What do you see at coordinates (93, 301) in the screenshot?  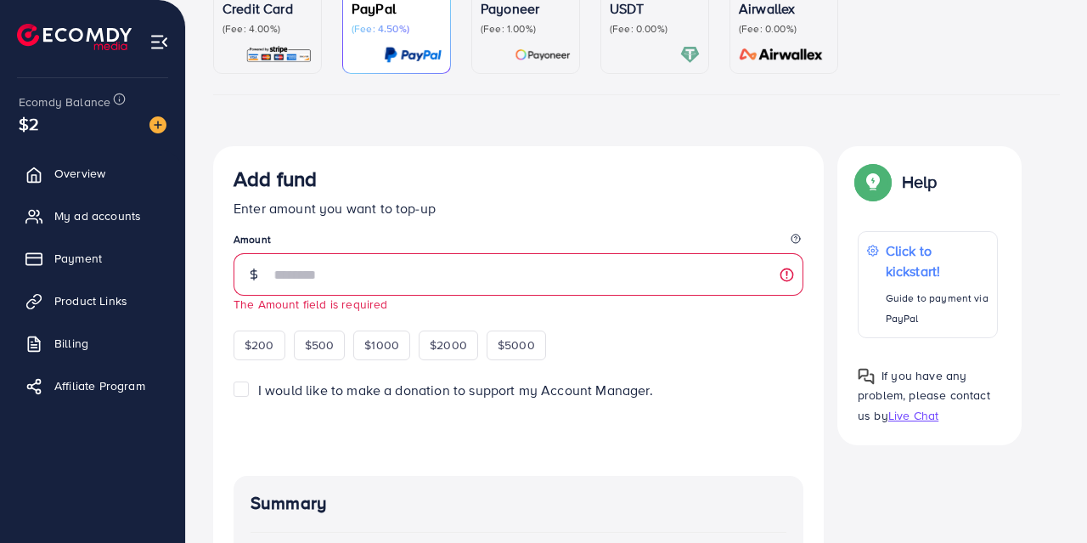 I see `a: Product Links` at bounding box center [93, 301].